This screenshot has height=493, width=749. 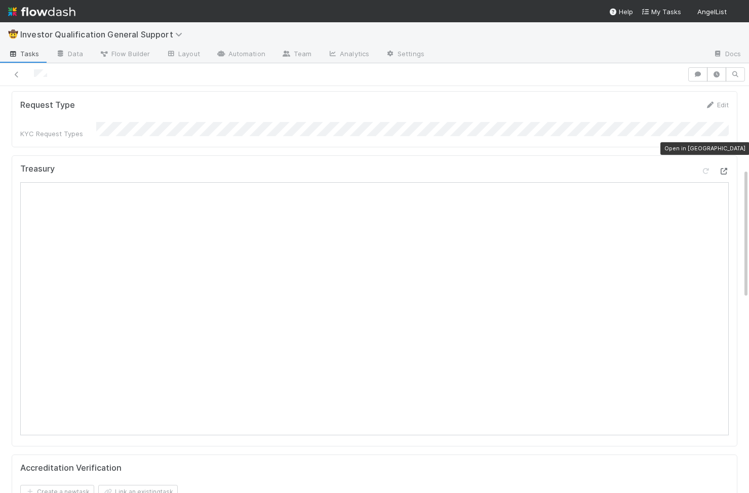 What do you see at coordinates (24, 54) in the screenshot?
I see `span: Tasks` at bounding box center [24, 54].